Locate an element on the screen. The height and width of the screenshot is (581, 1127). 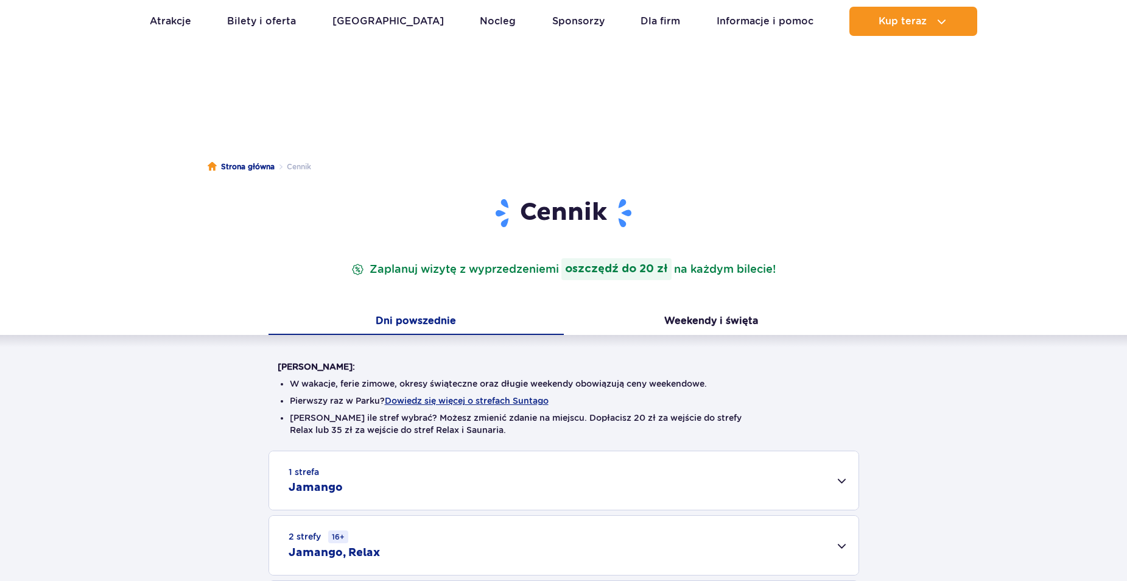
a: Nocleg is located at coordinates (497, 21).